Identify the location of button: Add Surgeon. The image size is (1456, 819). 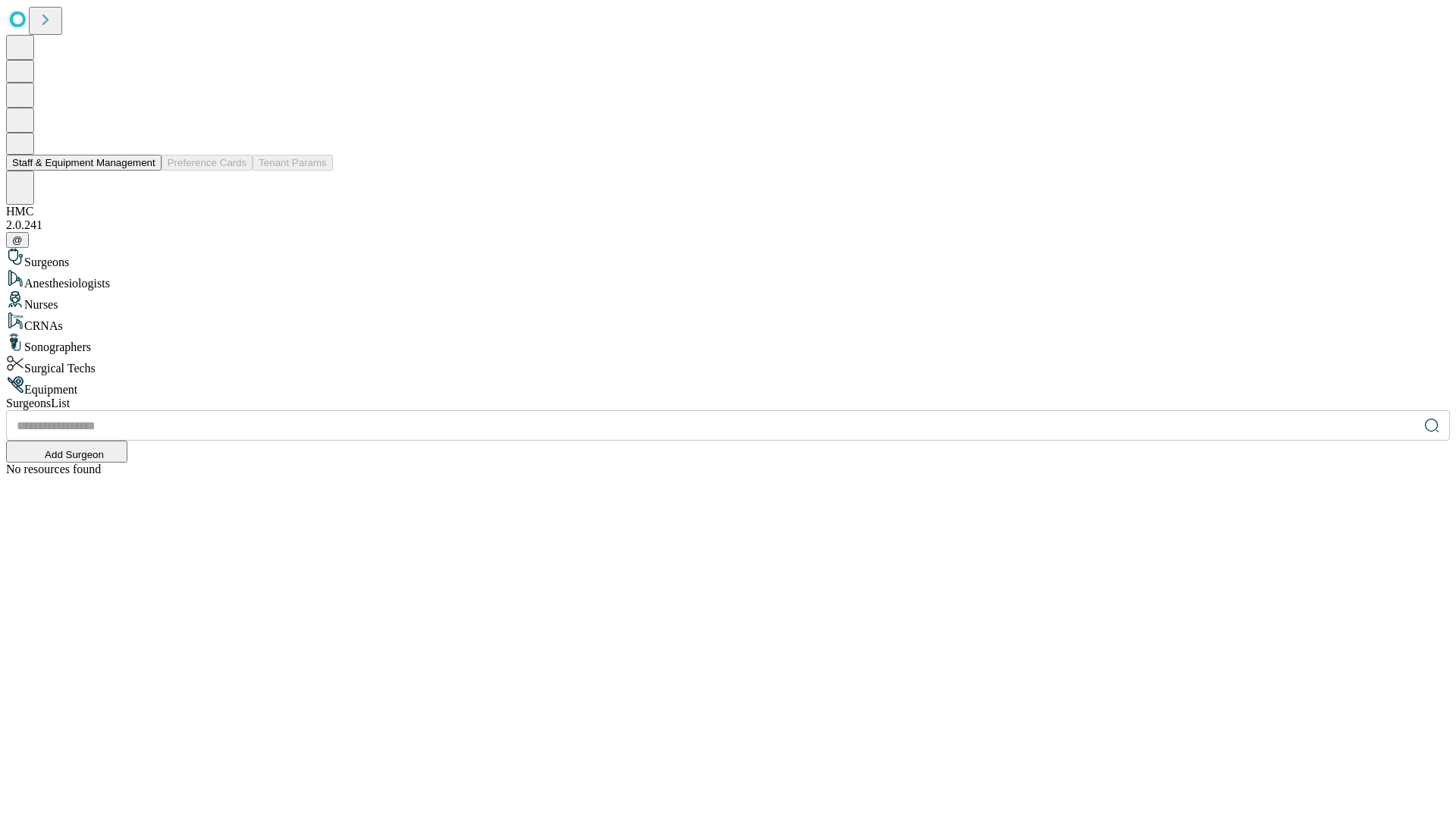
(67, 451).